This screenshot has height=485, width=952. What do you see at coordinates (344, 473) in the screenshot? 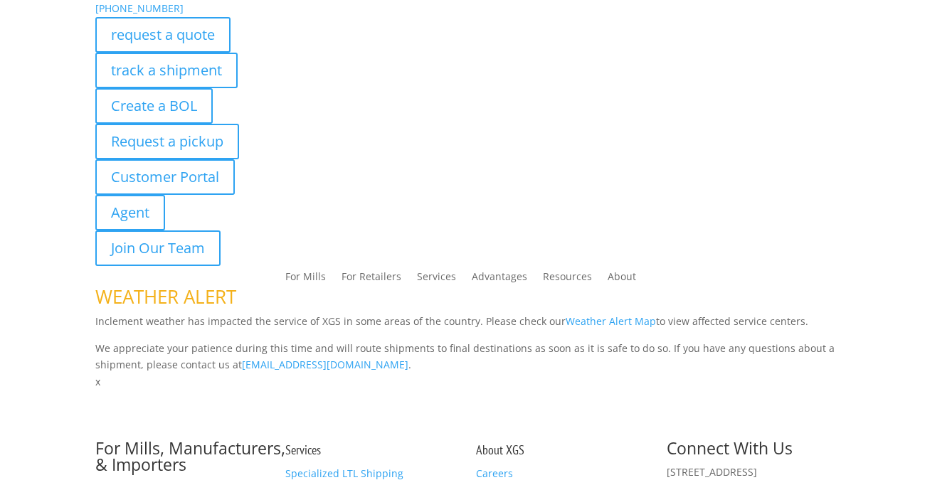
I see `a: Specialized LTL Shipping` at bounding box center [344, 473].